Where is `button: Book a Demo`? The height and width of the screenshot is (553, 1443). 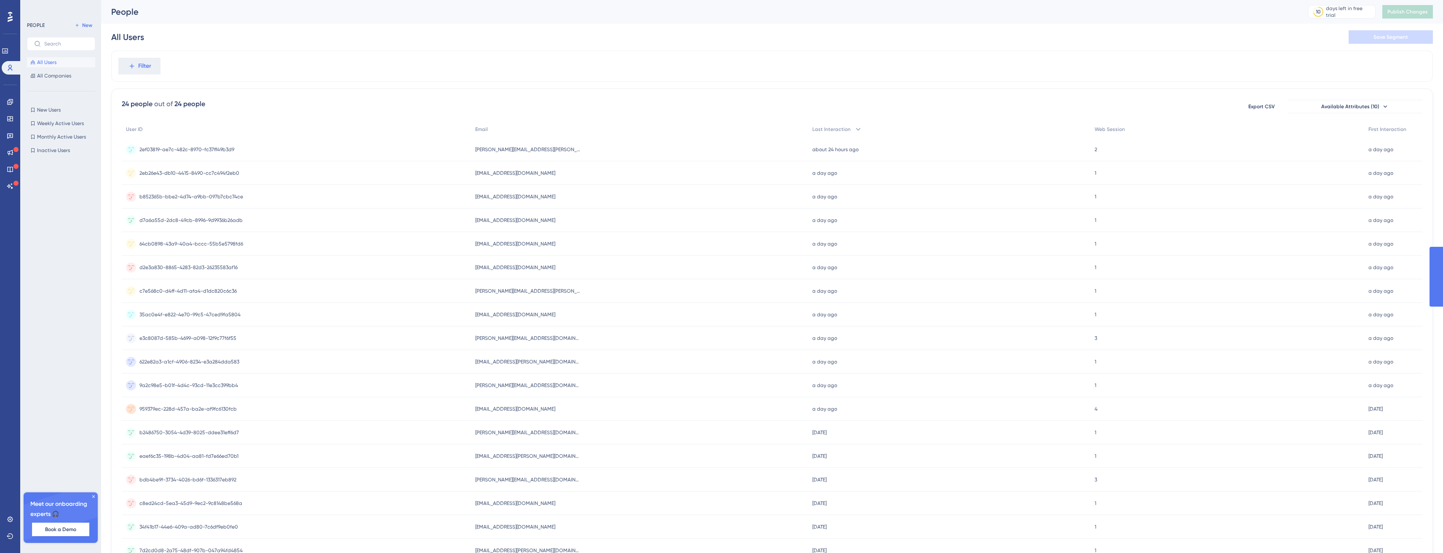 button: Book a Demo is located at coordinates (61, 530).